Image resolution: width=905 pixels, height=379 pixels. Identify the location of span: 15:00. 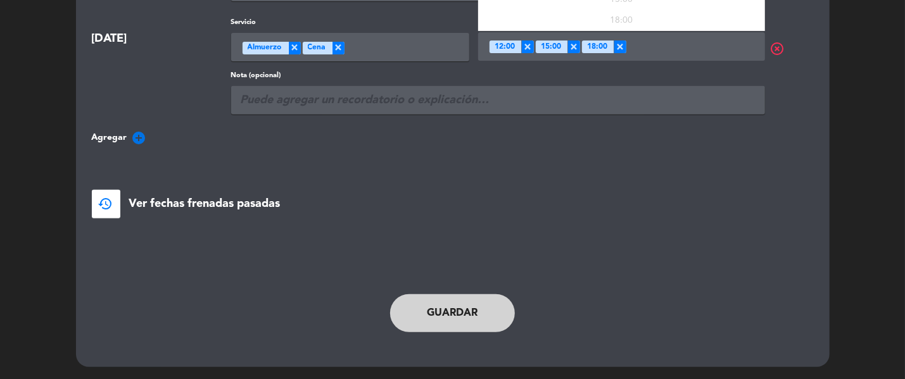
(551, 48).